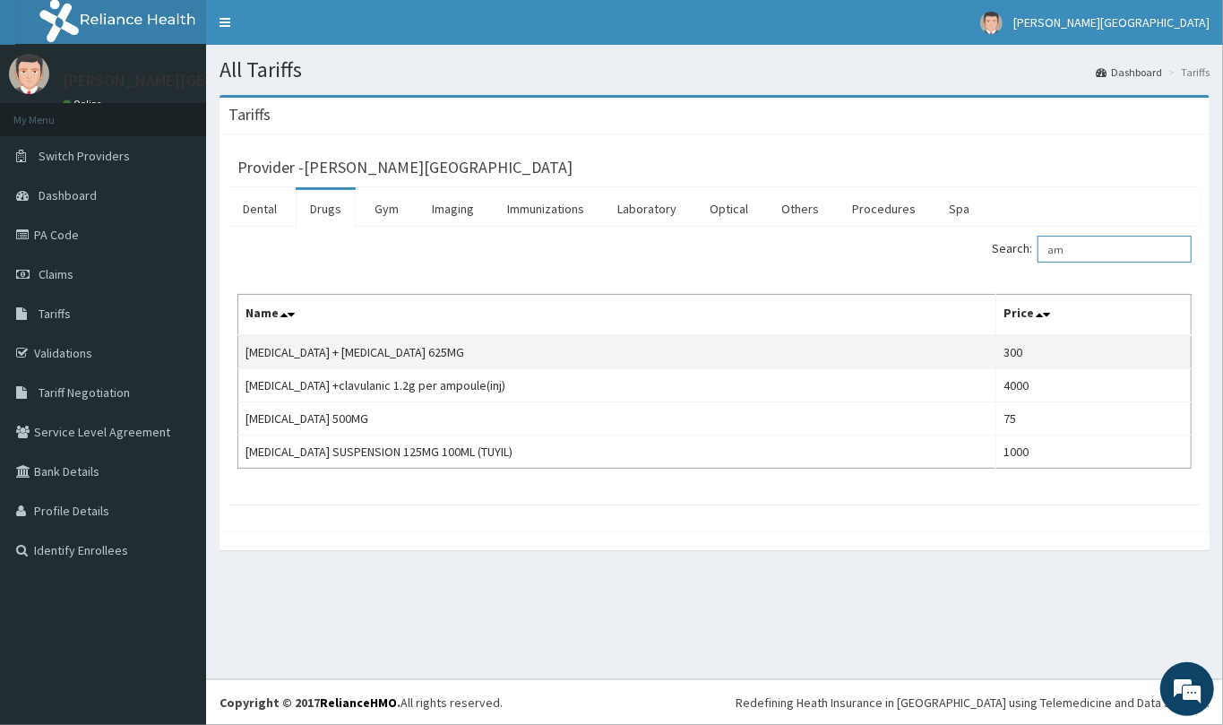 The height and width of the screenshot is (725, 1223). I want to click on a: Immunizations, so click(546, 209).